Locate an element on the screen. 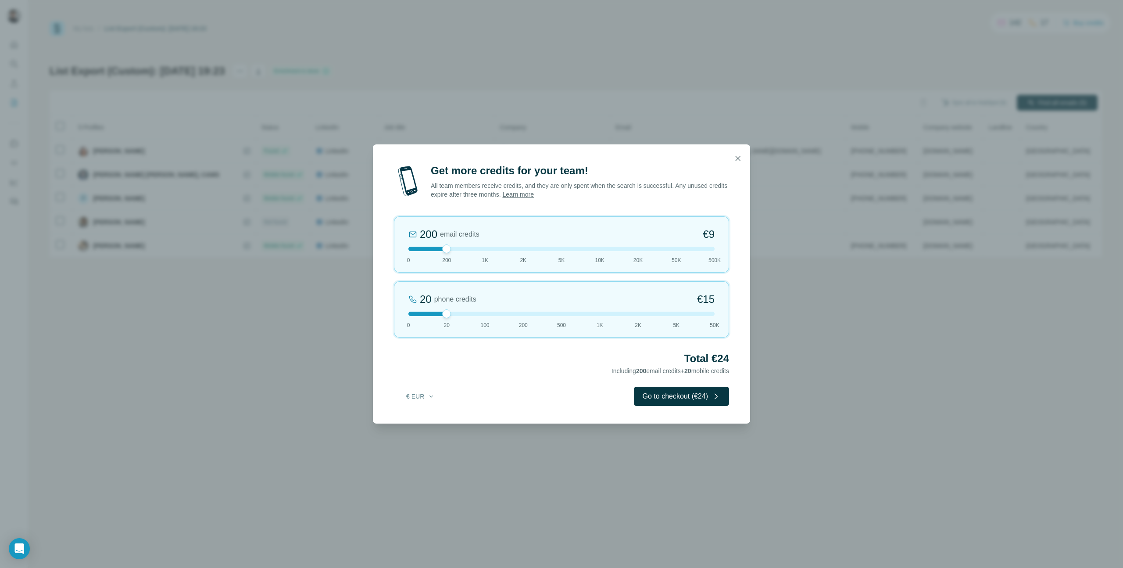 The height and width of the screenshot is (568, 1123). img: mobile-phone is located at coordinates (408, 181).